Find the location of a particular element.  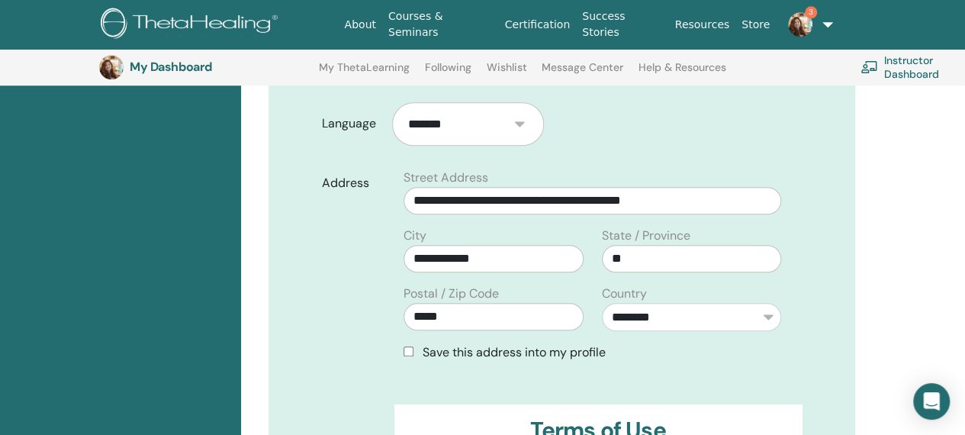

div: Open Intercom Messenger is located at coordinates (931, 401).